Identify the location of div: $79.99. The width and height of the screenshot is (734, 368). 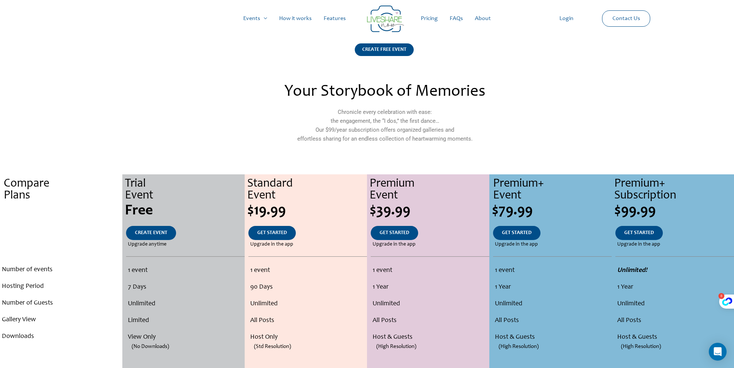
(551, 211).